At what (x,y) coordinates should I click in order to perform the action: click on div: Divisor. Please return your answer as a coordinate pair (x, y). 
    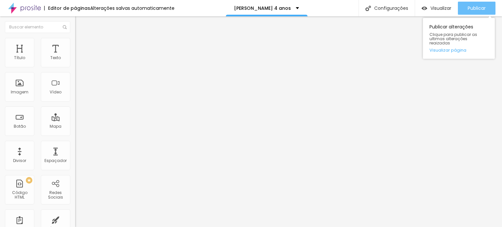
    Looking at the image, I should click on (20, 161).